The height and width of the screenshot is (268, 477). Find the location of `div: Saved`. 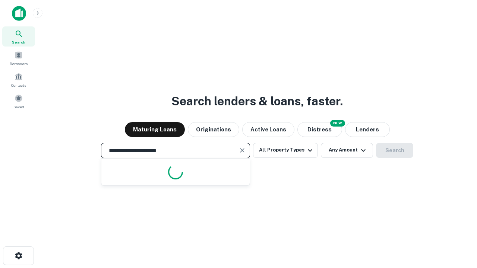

div: Saved is located at coordinates (19, 101).